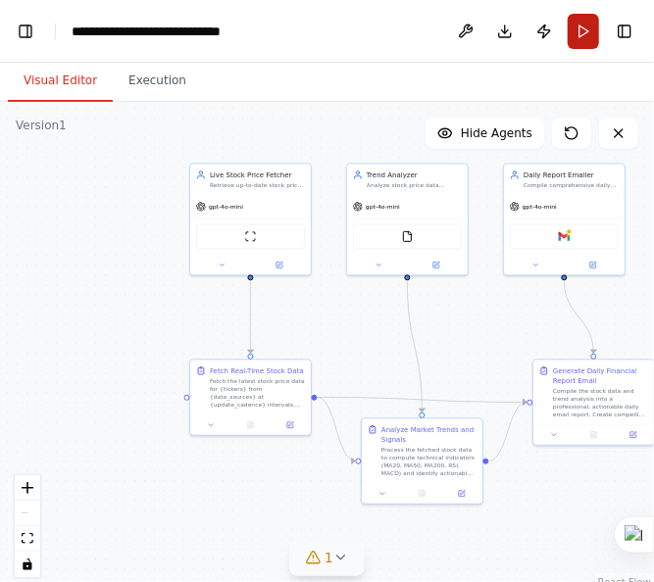 Image resolution: width=654 pixels, height=582 pixels. Describe the element at coordinates (423, 400) in the screenshot. I see `g: Edge from ed284622-4eb2-4b3b-b1dc-56e39d033f67 to 99d75337-07a1-4285-8a4f-534fa705bf52` at that location.